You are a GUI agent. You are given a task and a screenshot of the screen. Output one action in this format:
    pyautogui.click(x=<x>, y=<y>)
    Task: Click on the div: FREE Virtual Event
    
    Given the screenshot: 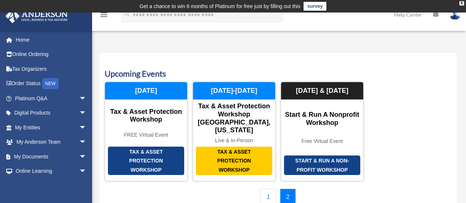 What is the action you would take?
    pyautogui.click(x=146, y=135)
    